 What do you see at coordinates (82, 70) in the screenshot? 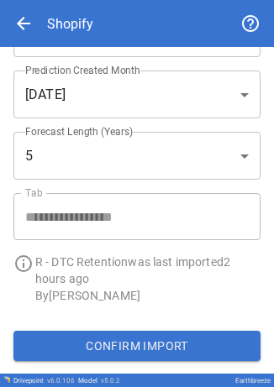
I see `label: Prediction Created Month` at bounding box center [82, 70].